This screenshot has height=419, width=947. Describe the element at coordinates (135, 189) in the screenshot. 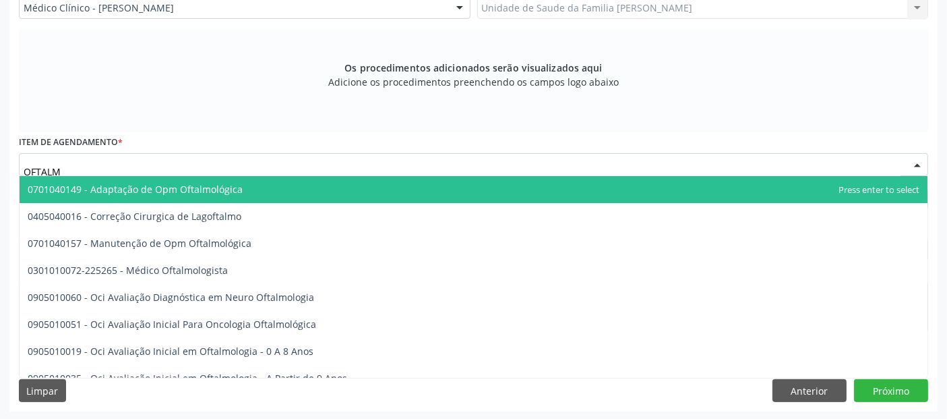

I see `span: 0701040149 - Adaptação de Opm Oftalmológica` at that location.